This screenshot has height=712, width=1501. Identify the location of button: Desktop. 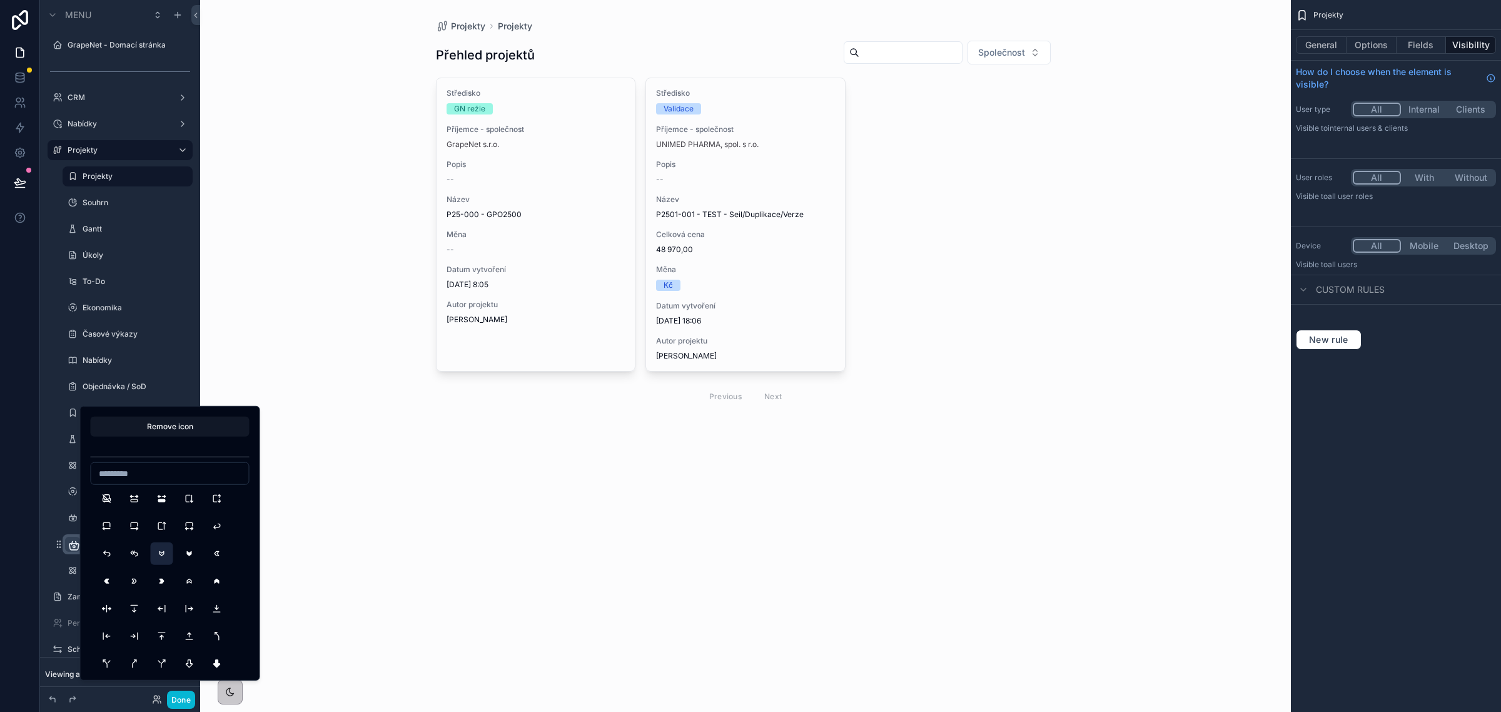
(1470, 246).